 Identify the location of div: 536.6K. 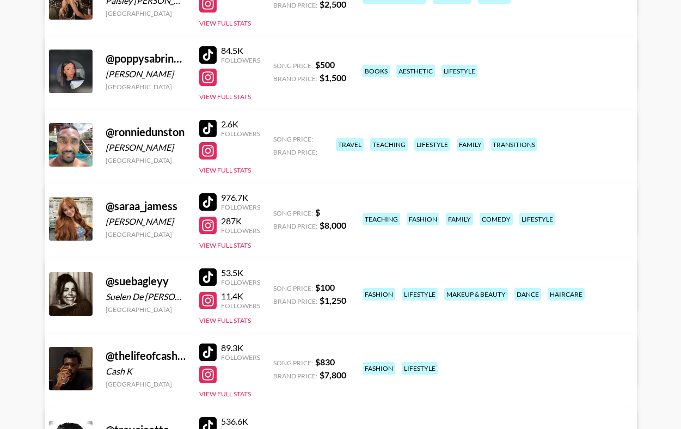
(241, 421).